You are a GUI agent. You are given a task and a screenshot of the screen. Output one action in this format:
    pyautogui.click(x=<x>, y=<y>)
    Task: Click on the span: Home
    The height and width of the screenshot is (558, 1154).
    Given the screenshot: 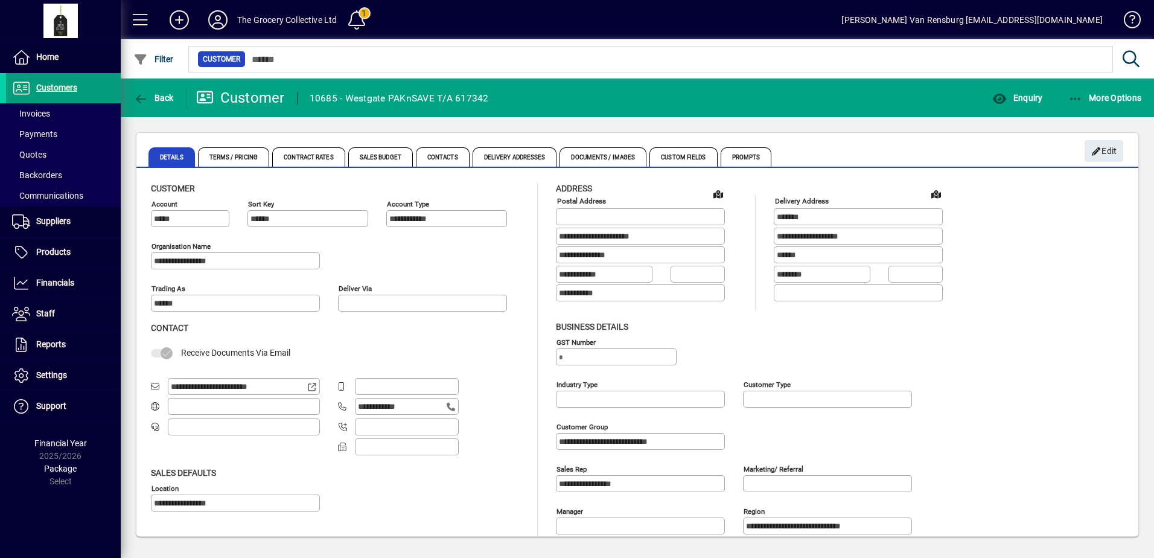 What is the action you would take?
    pyautogui.click(x=47, y=57)
    